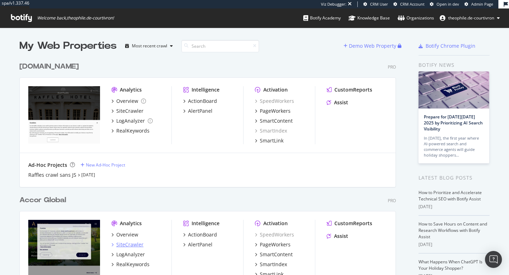 This screenshot has width=509, height=275. What do you see at coordinates (149, 46) in the screenshot?
I see `button: Most recent crawl` at bounding box center [149, 46].